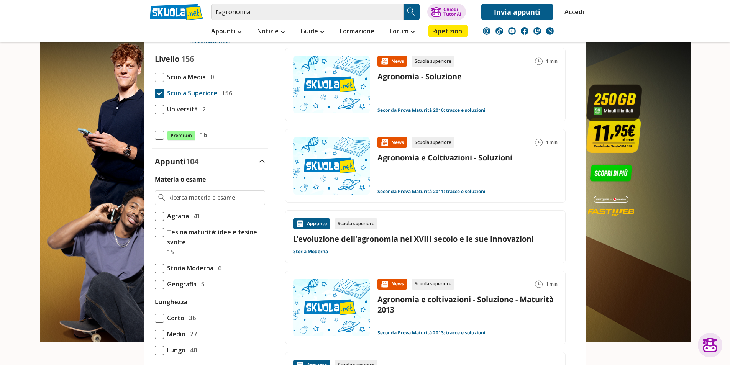 The height and width of the screenshot is (365, 730). Describe the element at coordinates (175, 350) in the screenshot. I see `span: Lungo` at that location.